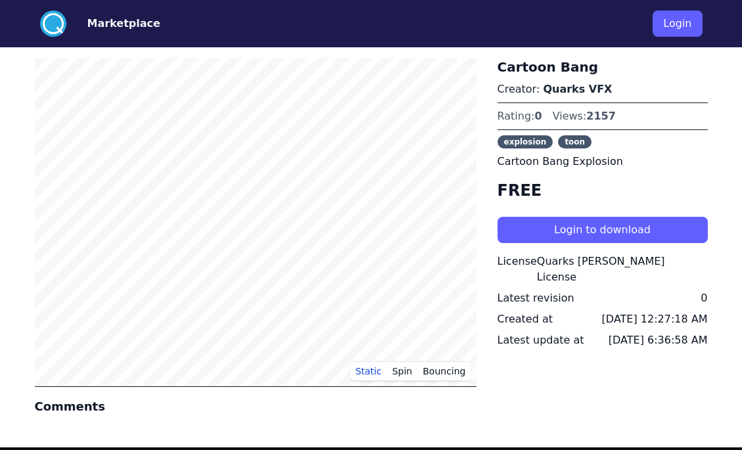  Describe the element at coordinates (603, 89) in the screenshot. I see `p: Creator:` at that location.